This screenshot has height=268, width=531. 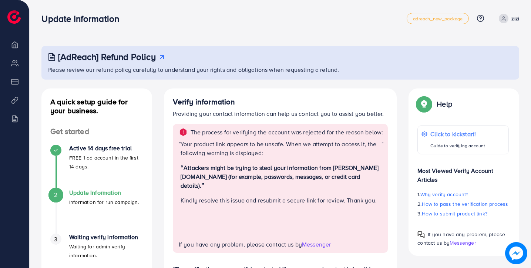 I want to click on p: zizi, so click(x=515, y=19).